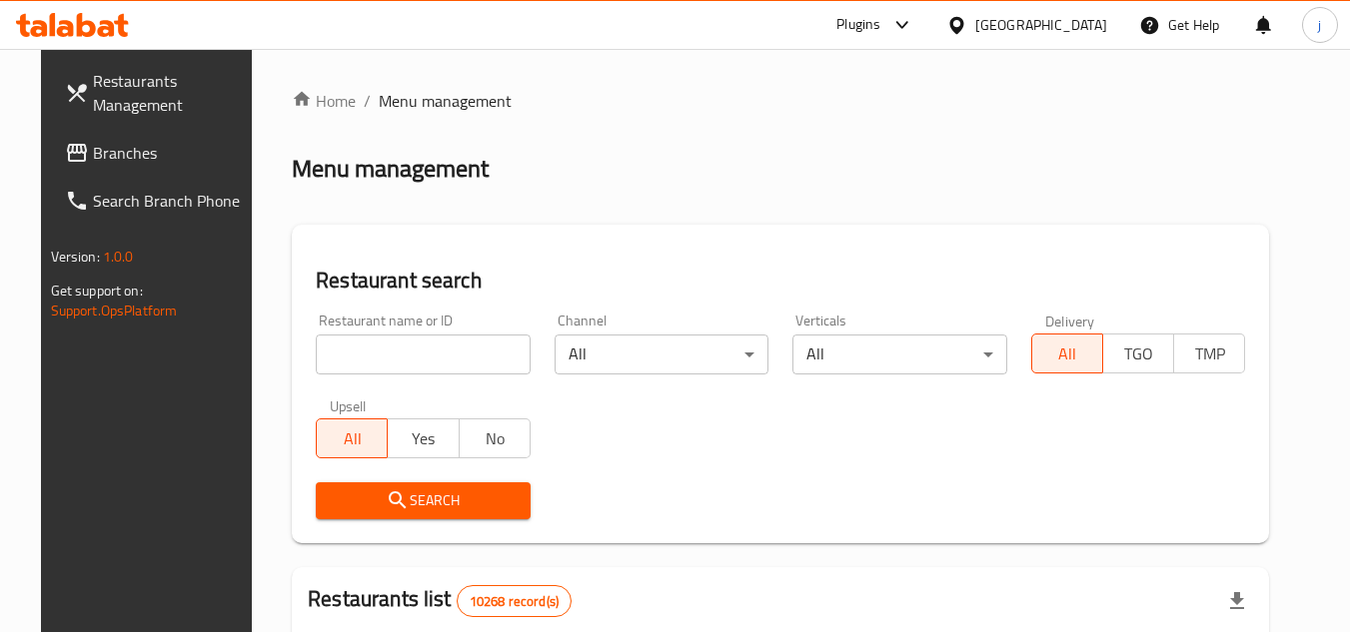  I want to click on span: TGO, so click(1138, 354).